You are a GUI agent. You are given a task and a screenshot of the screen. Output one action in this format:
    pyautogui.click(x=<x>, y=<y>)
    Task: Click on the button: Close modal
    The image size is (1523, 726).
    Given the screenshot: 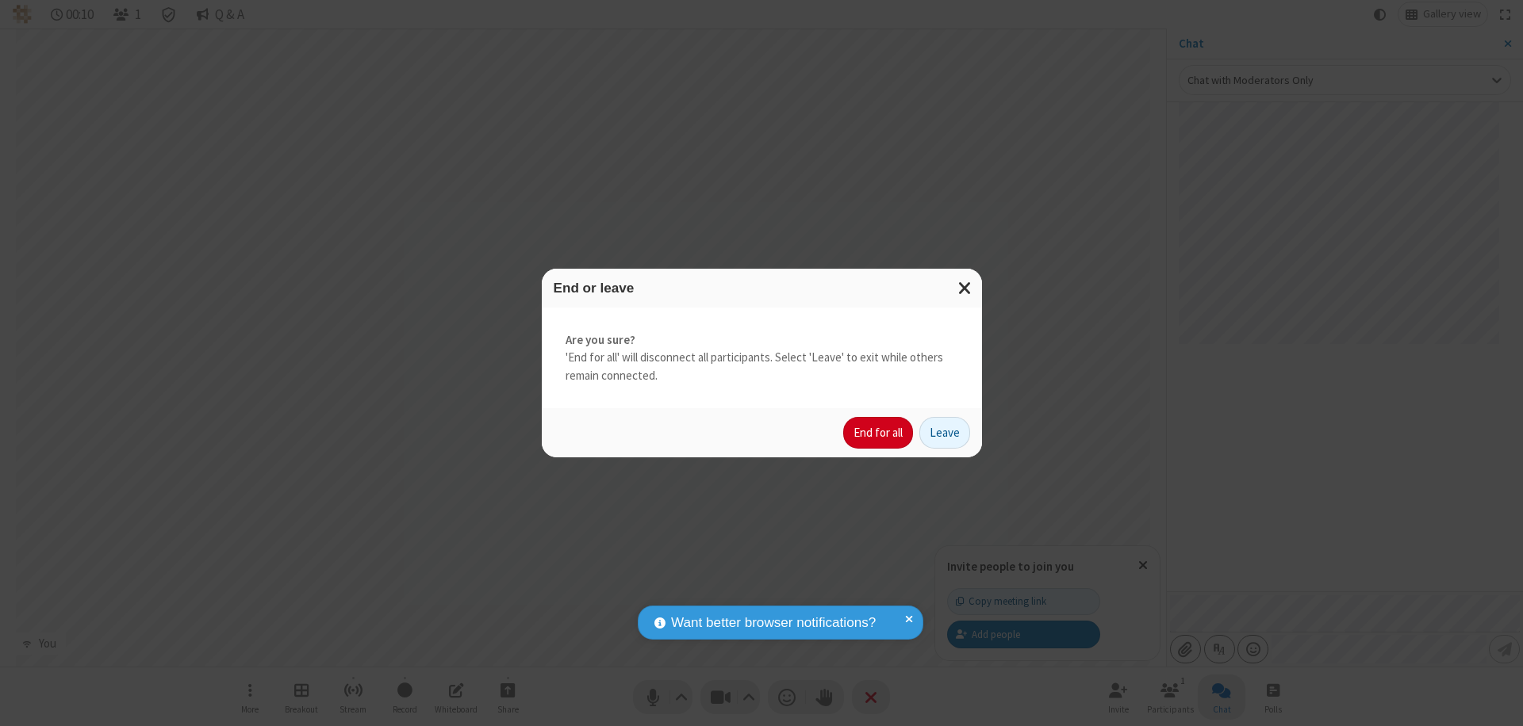 What is the action you would take?
    pyautogui.click(x=965, y=288)
    